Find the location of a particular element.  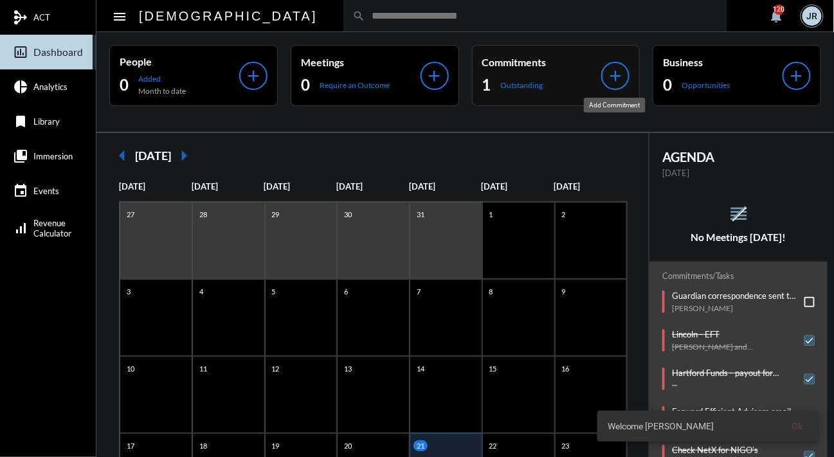

p: 9 is located at coordinates (564, 291).